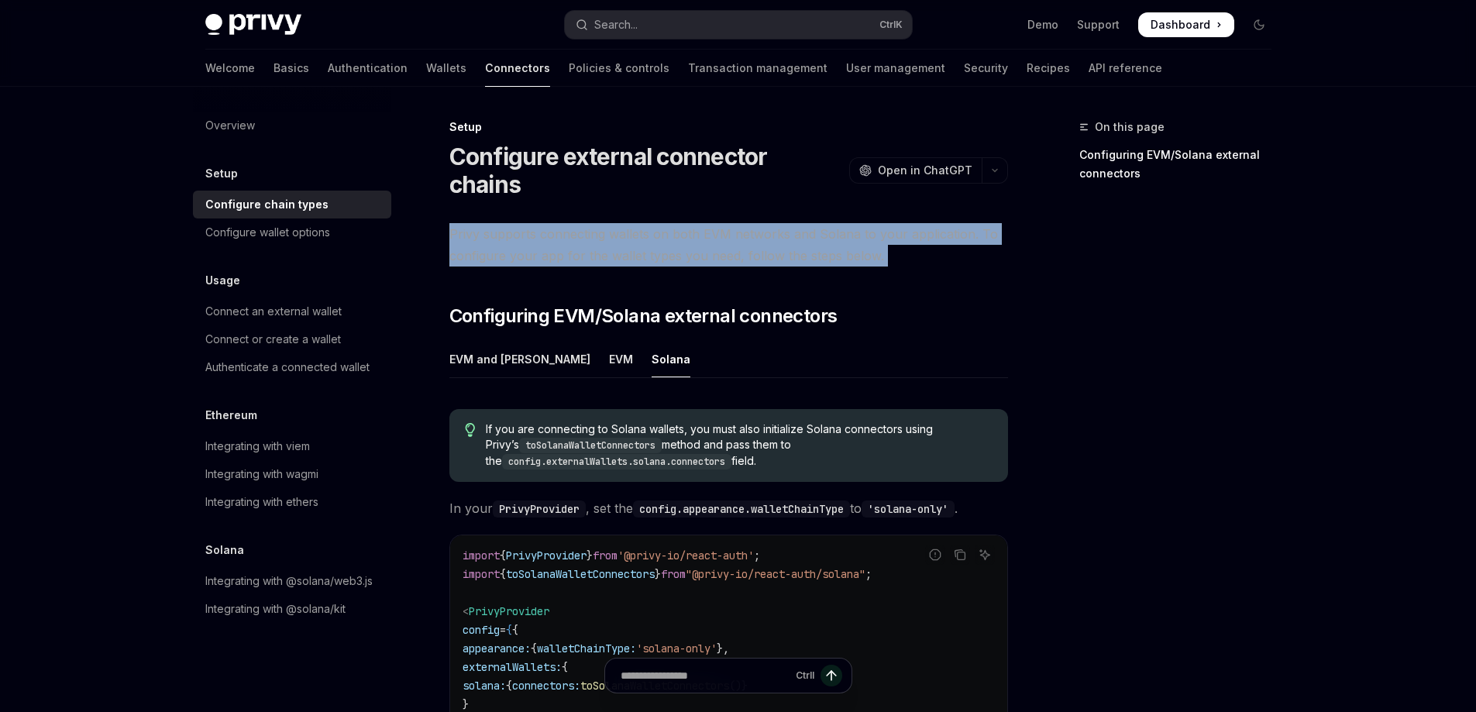  Describe the element at coordinates (985, 555) in the screenshot. I see `button: Ask AI` at that location.